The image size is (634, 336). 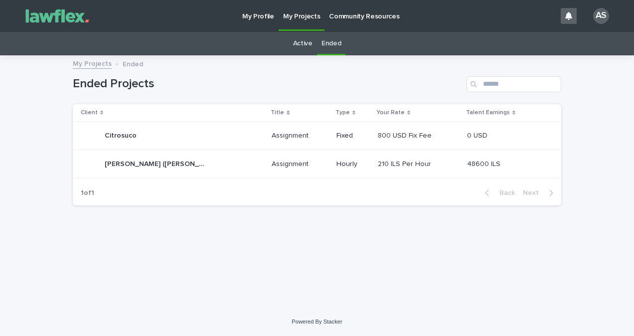 I want to click on p: 800 USD Fix Fee, so click(x=406, y=135).